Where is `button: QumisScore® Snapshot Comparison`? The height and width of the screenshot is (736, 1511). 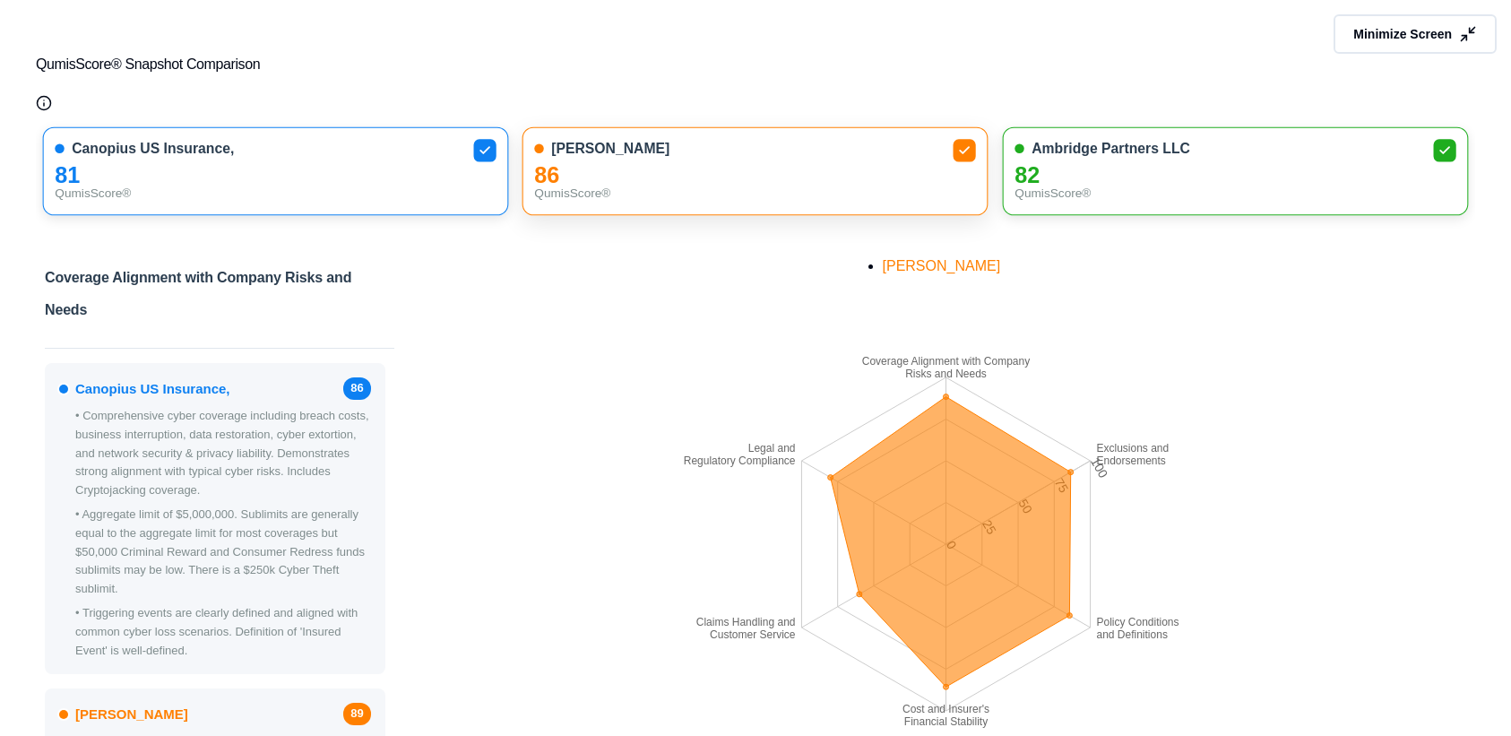
button: QumisScore® Snapshot Comparison is located at coordinates (756, 65).